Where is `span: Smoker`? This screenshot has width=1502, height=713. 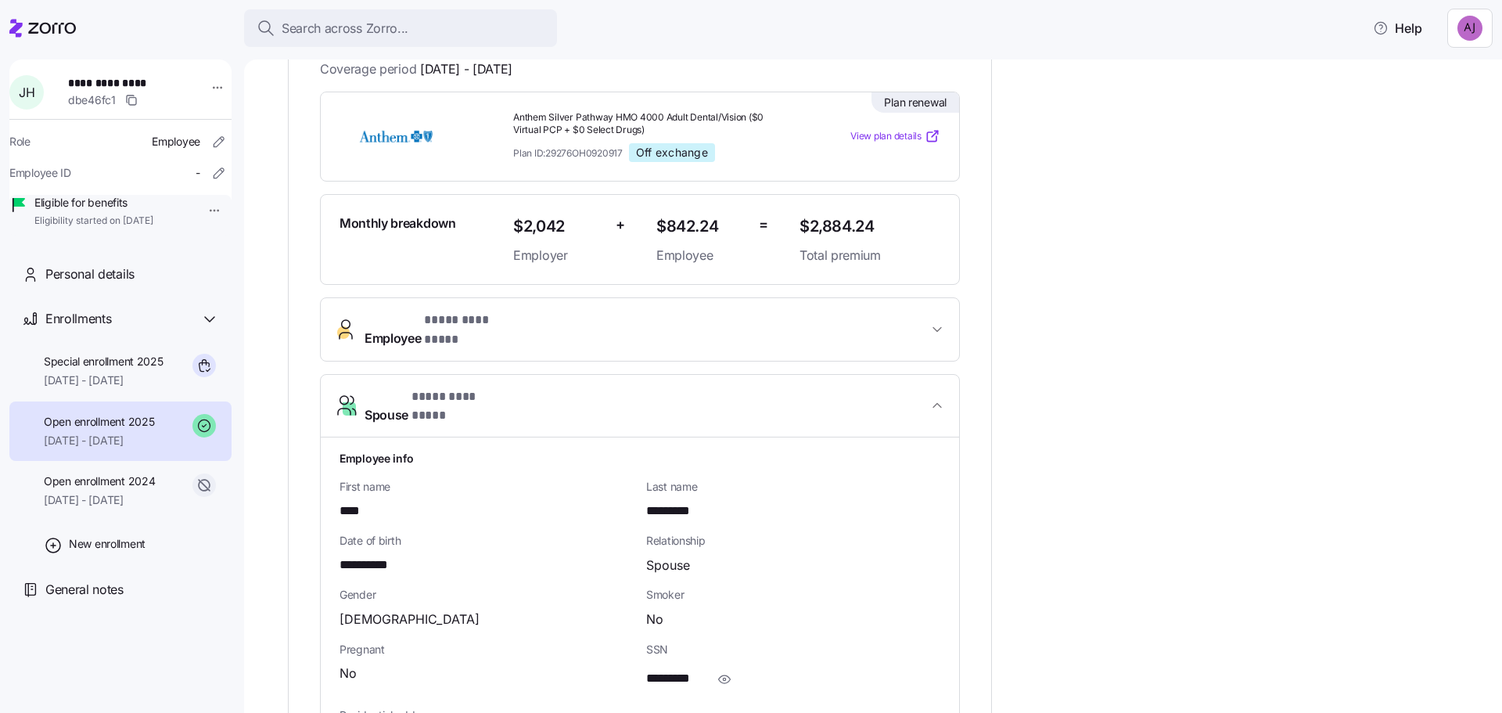
span: Smoker is located at coordinates (793, 595).